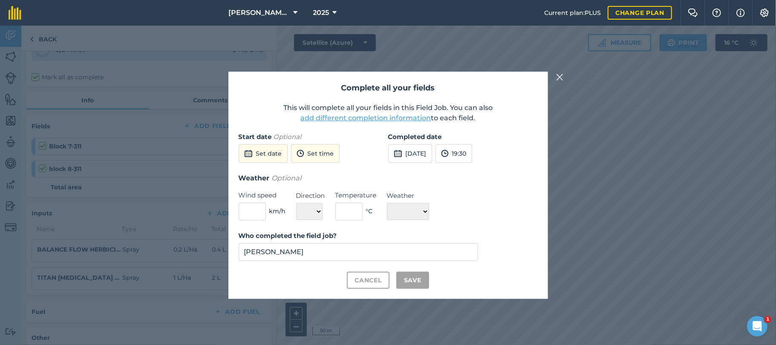 Image resolution: width=776 pixels, height=345 pixels. Describe the element at coordinates (356, 195) in the screenshot. I see `label: Temperature` at that location.